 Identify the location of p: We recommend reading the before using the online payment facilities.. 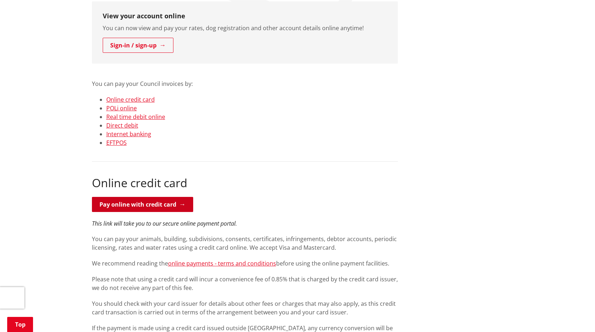
(245, 263).